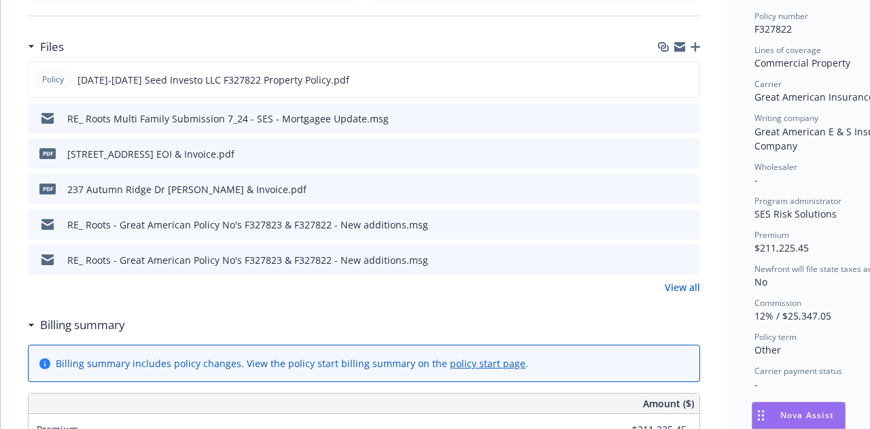 The height and width of the screenshot is (429, 870). I want to click on span: Policy term, so click(776, 337).